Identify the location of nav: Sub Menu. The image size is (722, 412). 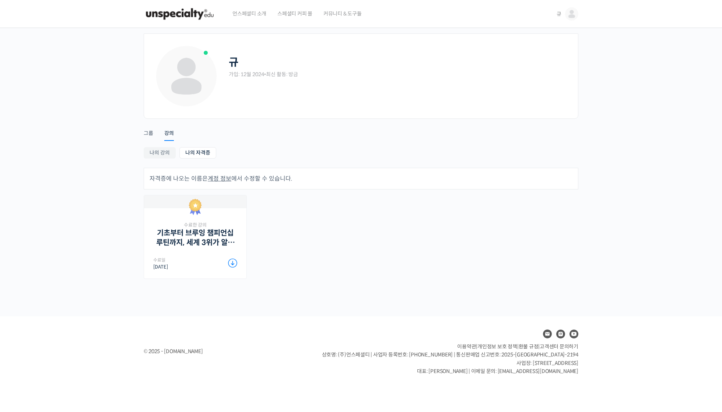
(361, 154).